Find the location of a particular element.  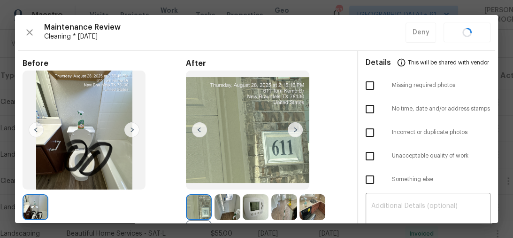

div: No time, date and/or address stamps is located at coordinates (428, 109).